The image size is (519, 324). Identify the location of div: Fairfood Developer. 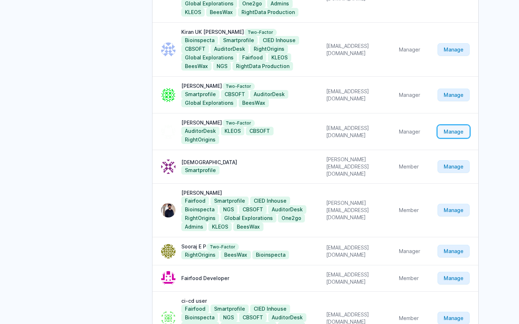
(205, 279).